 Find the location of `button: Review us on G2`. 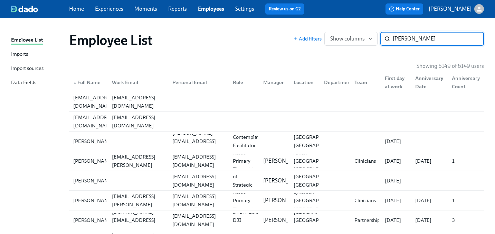

button: Review us on G2 is located at coordinates (285, 9).